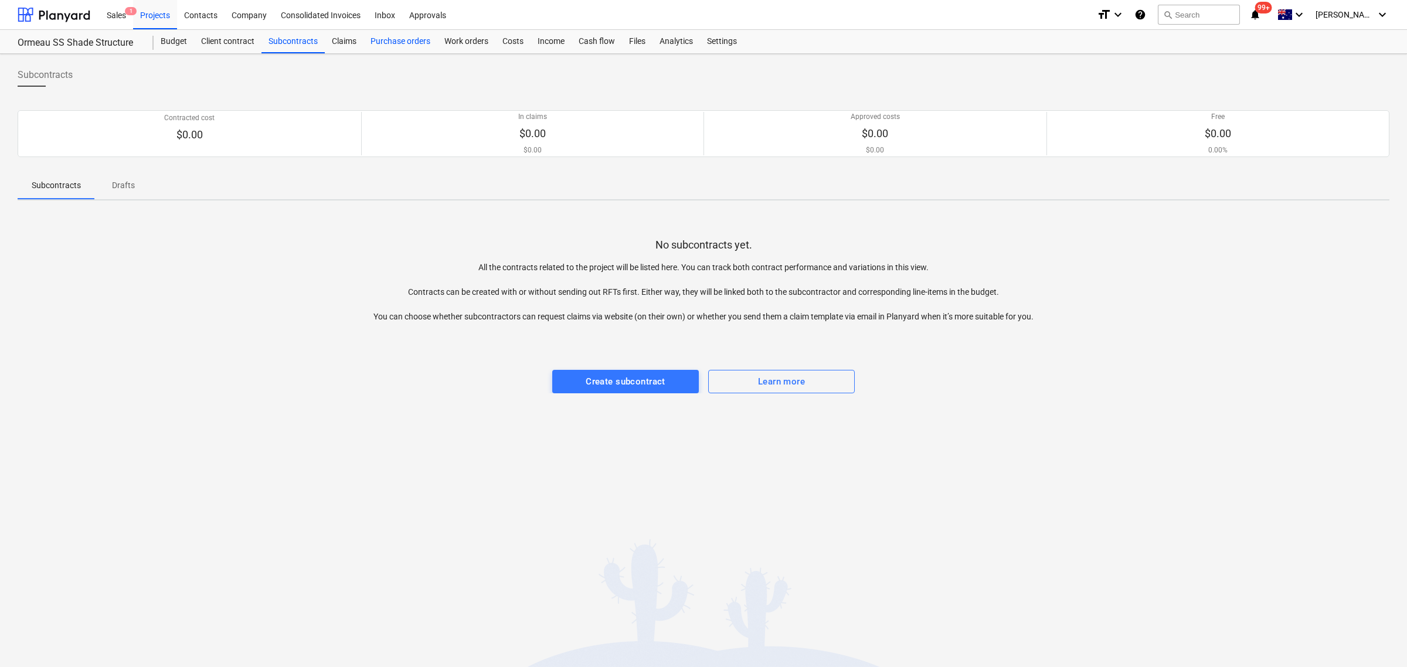 This screenshot has width=1407, height=667. Describe the element at coordinates (189, 118) in the screenshot. I see `p: Contracted cost` at that location.